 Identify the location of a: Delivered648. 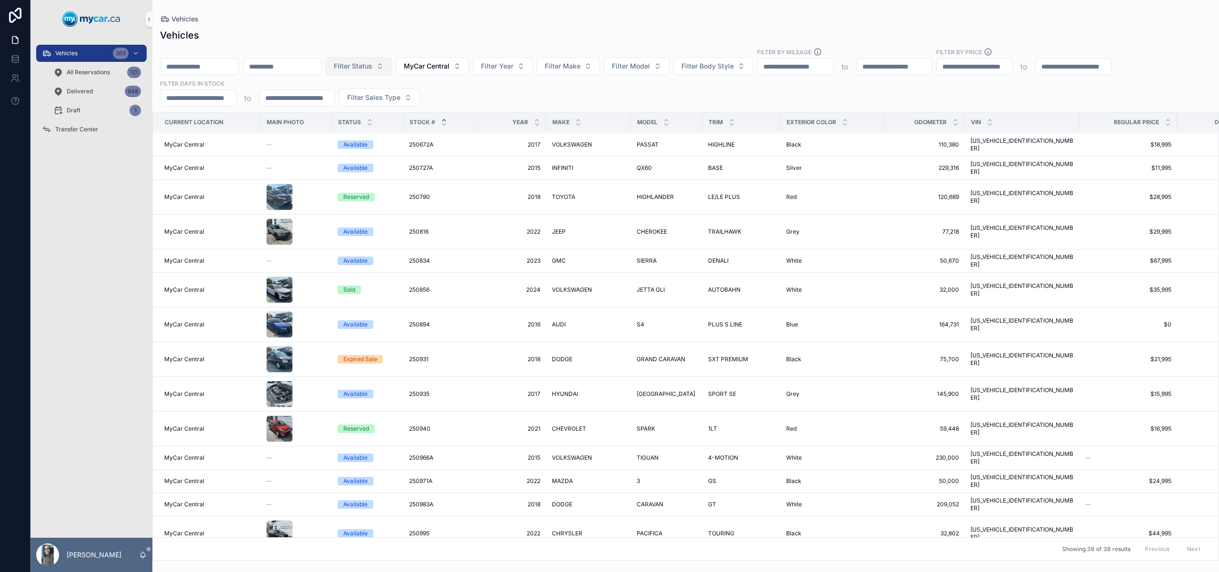
(97, 91).